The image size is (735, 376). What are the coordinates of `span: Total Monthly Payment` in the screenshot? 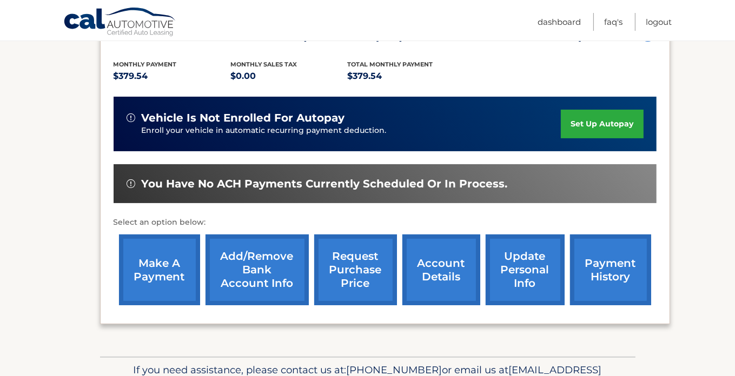 It's located at (391, 64).